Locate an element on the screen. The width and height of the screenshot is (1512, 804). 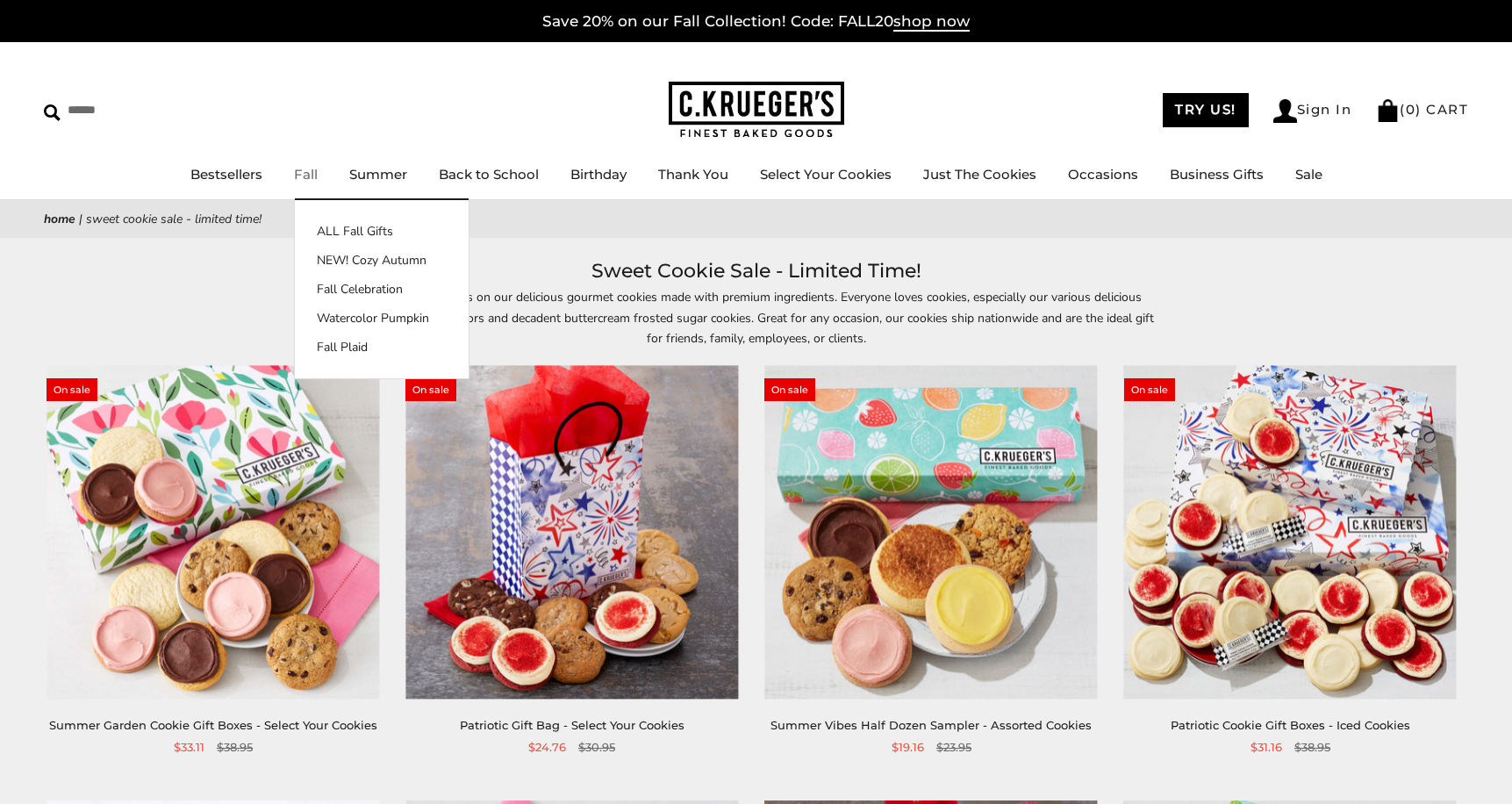
span: $31.16 is located at coordinates (1266, 747).